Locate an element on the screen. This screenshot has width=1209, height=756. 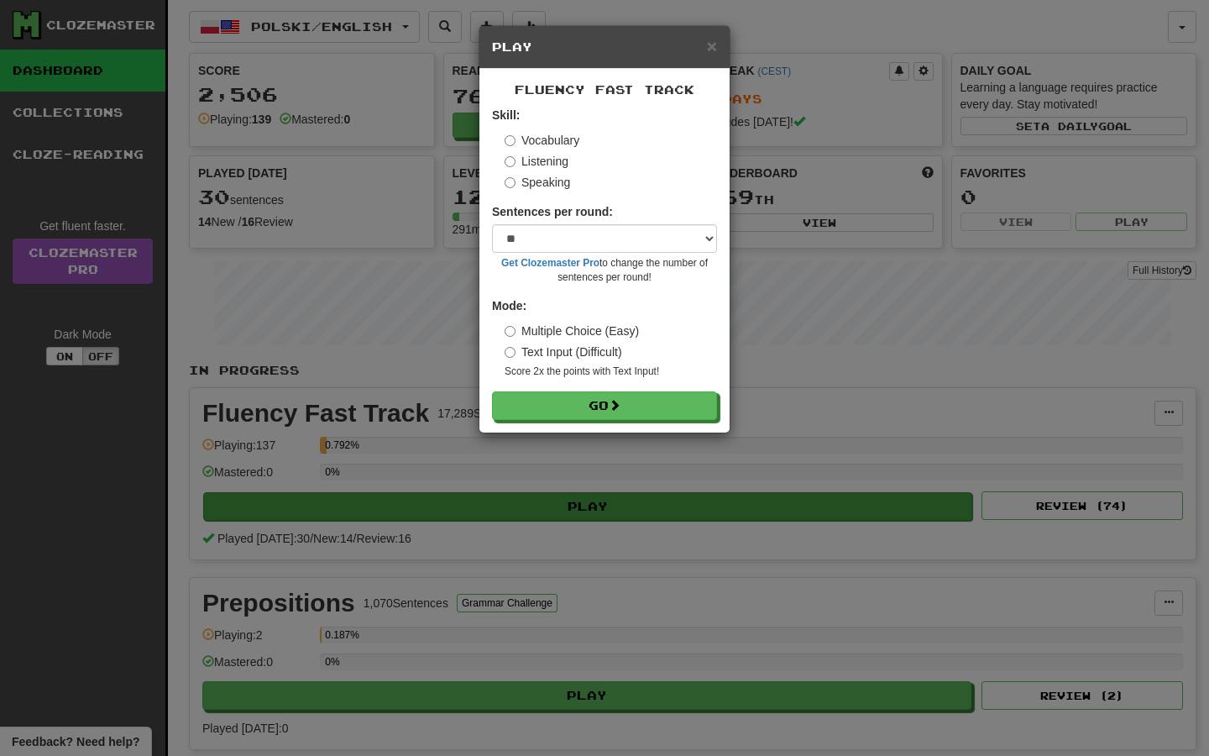
input: Text Input (Difficult) is located at coordinates (510, 352).